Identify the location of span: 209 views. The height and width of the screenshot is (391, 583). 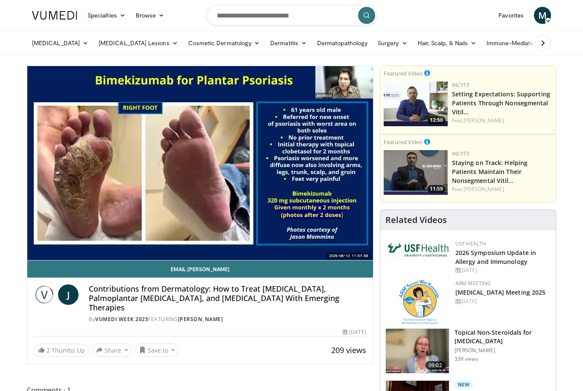
(349, 350).